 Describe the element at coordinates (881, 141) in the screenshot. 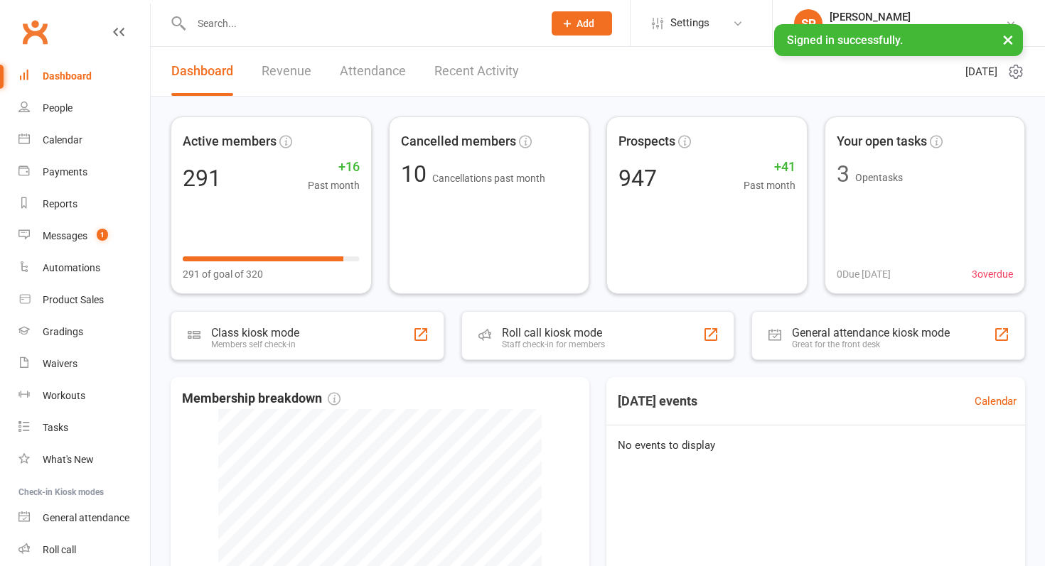

I see `span: Your open tasks` at that location.